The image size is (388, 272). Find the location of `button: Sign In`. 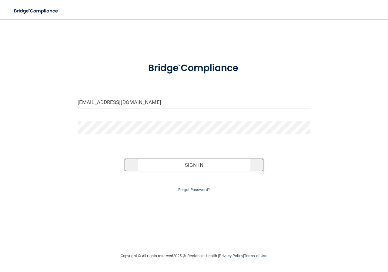

button: Sign In is located at coordinates (194, 165).